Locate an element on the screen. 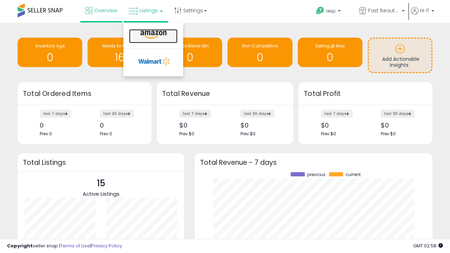 The width and height of the screenshot is (450, 253). span: Inventory Age is located at coordinates (50, 46).